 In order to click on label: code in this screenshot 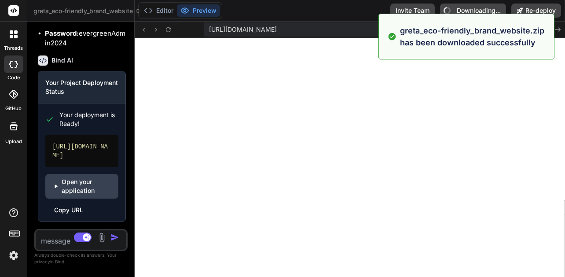, I will do `click(14, 77)`.